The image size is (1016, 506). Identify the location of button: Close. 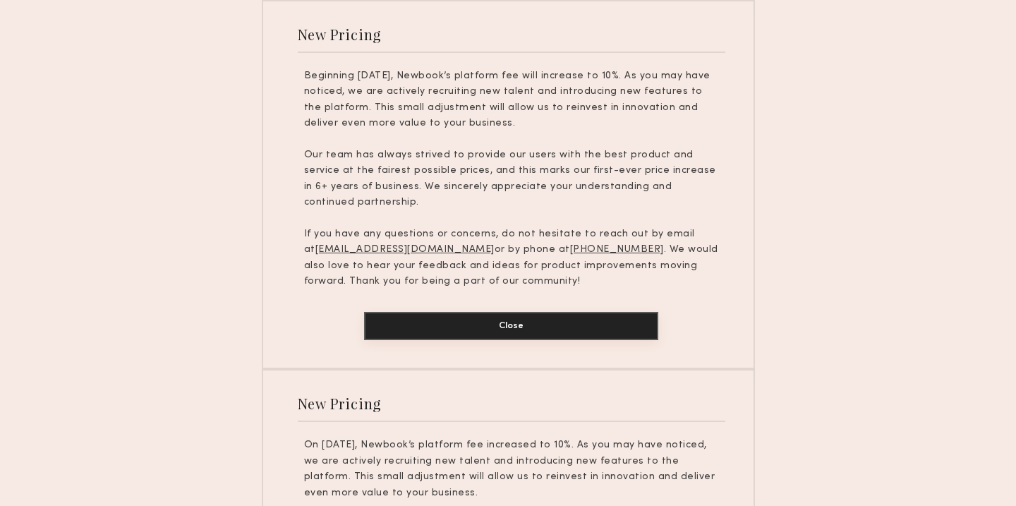
(511, 326).